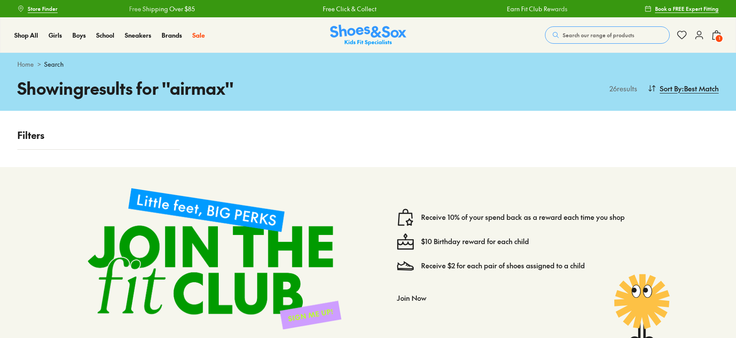 The image size is (736, 338). What do you see at coordinates (349, 9) in the screenshot?
I see `a: Free Click & Collect` at bounding box center [349, 9].